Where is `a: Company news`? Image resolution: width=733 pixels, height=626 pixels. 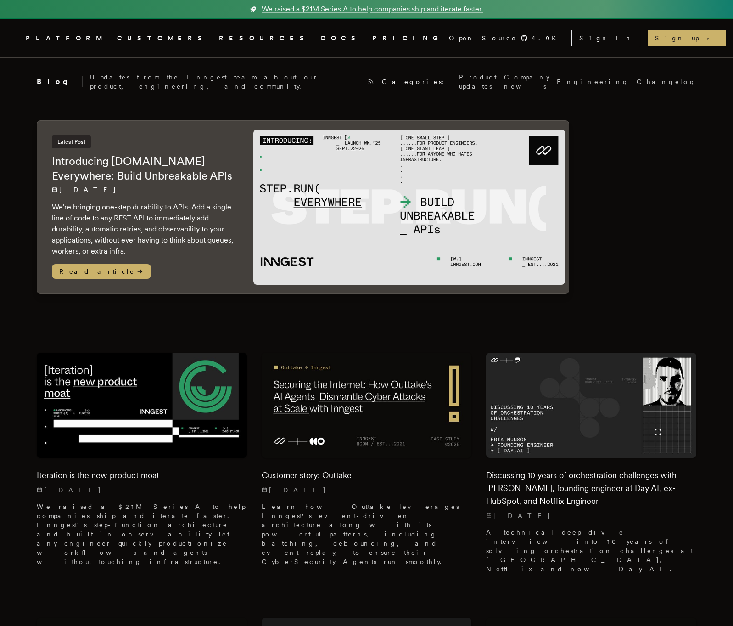 a: Company news is located at coordinates (527, 82).